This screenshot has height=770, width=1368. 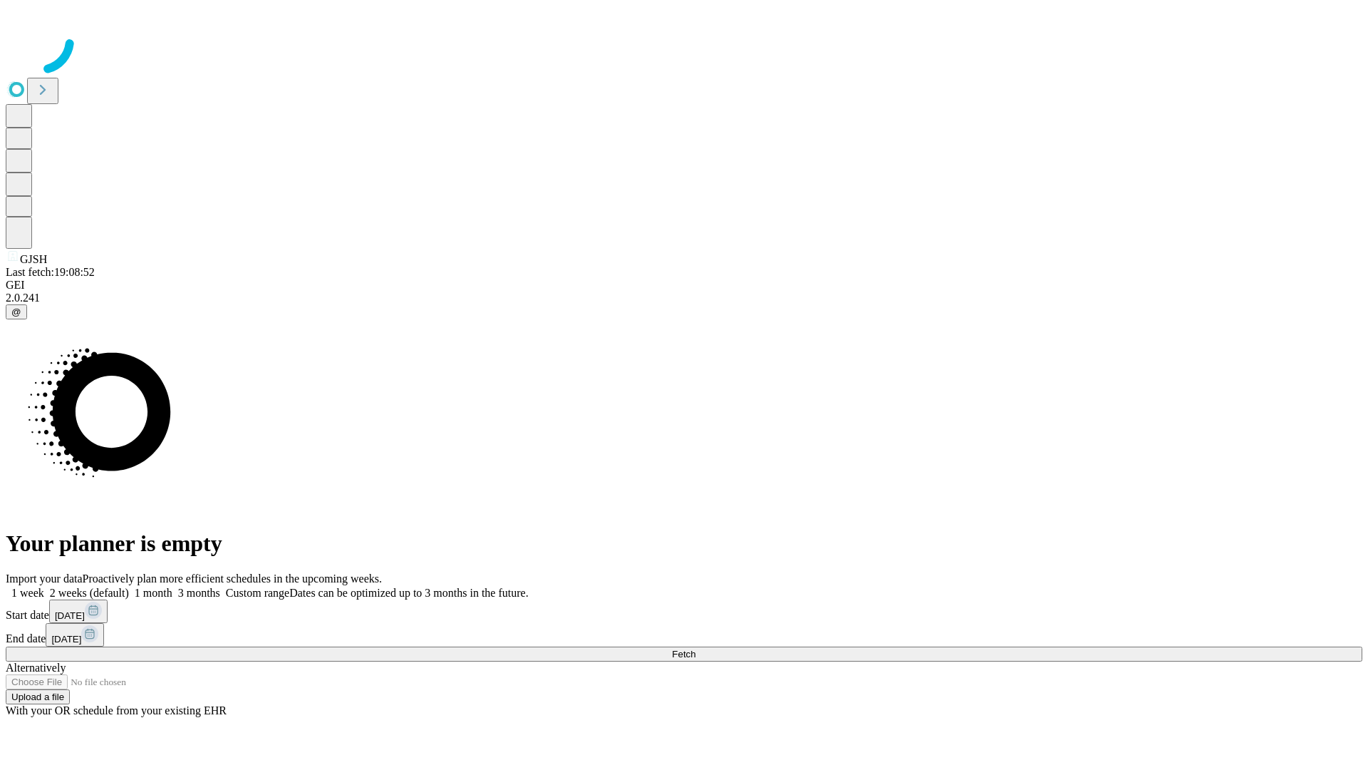 What do you see at coordinates (33, 259) in the screenshot?
I see `span: GJSH` at bounding box center [33, 259].